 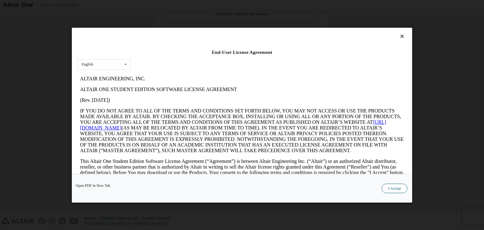 I want to click on a: Open PDF in New Tab, so click(x=93, y=186).